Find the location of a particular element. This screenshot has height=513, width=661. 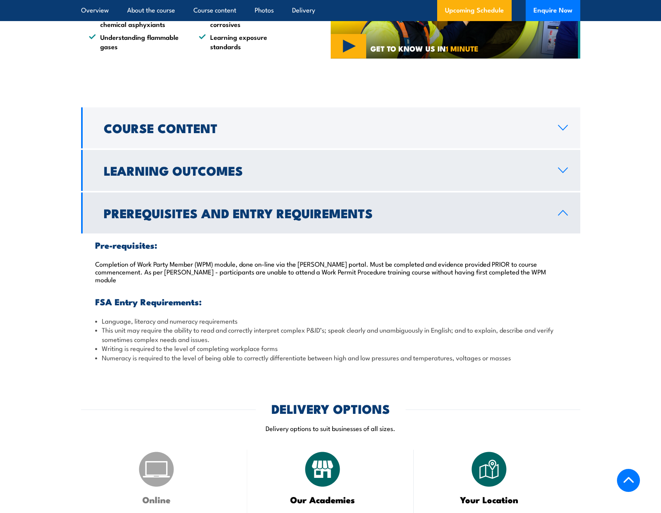

h2: DELIVERY OPTIONS is located at coordinates (331, 408).